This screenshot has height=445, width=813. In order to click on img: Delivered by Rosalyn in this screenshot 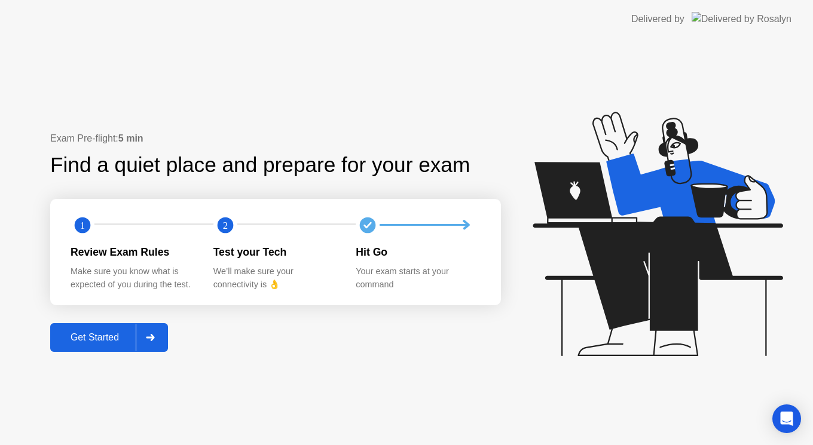, I will do `click(741, 19)`.